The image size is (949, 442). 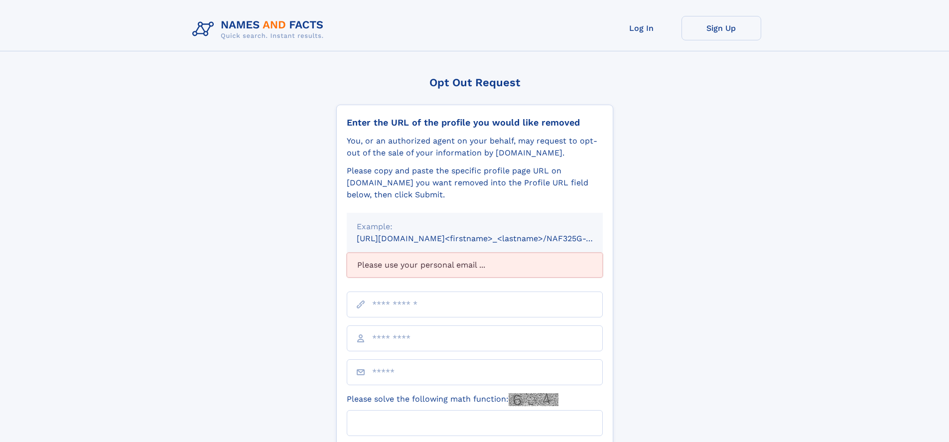 What do you see at coordinates (475, 123) in the screenshot?
I see `div: Enter the URL of the profile you would like removed` at bounding box center [475, 123].